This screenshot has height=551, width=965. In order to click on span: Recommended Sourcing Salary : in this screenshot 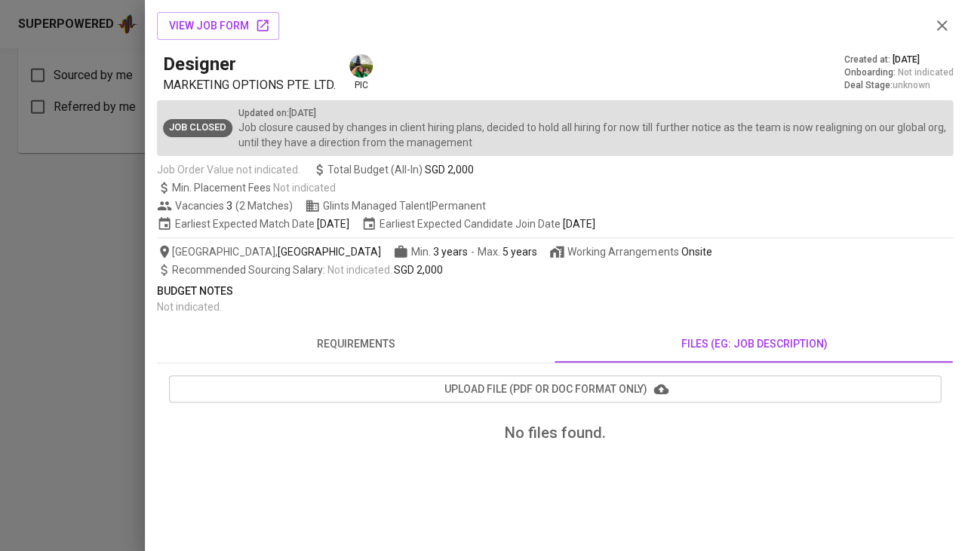, I will do `click(250, 270)`.